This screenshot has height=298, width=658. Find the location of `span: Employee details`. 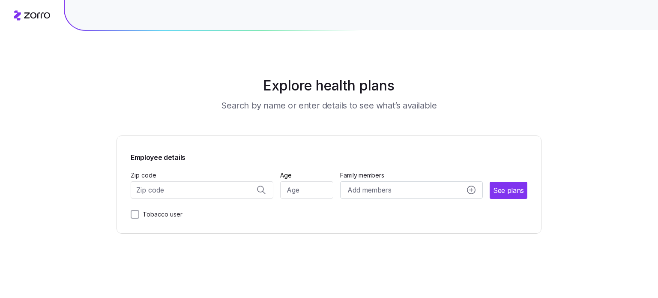

span: Employee details is located at coordinates (158, 156).